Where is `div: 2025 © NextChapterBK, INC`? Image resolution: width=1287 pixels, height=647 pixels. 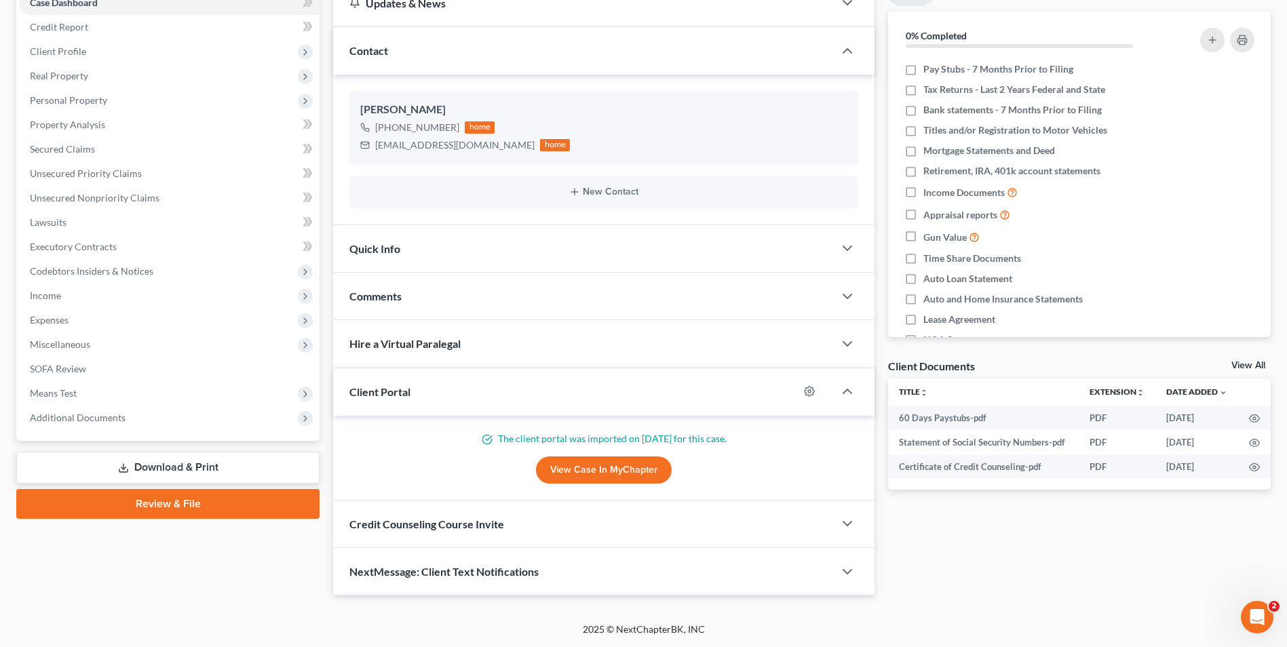
div: 2025 © NextChapterBK, INC is located at coordinates (644, 635).